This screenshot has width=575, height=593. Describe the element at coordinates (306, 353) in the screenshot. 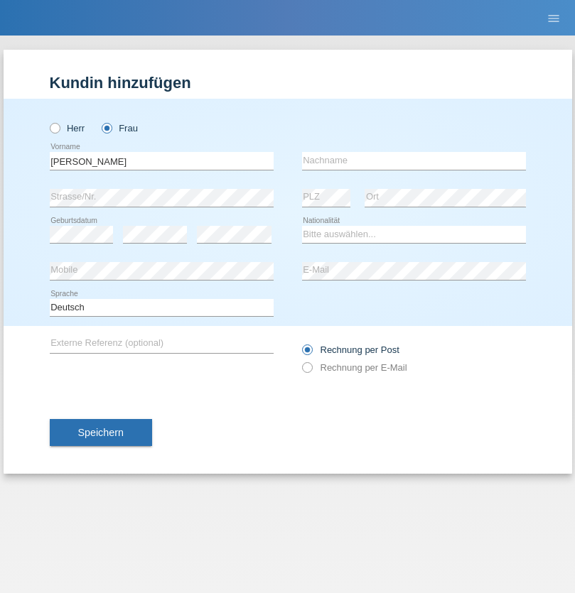

I see `input: Rechnung per Post` at that location.